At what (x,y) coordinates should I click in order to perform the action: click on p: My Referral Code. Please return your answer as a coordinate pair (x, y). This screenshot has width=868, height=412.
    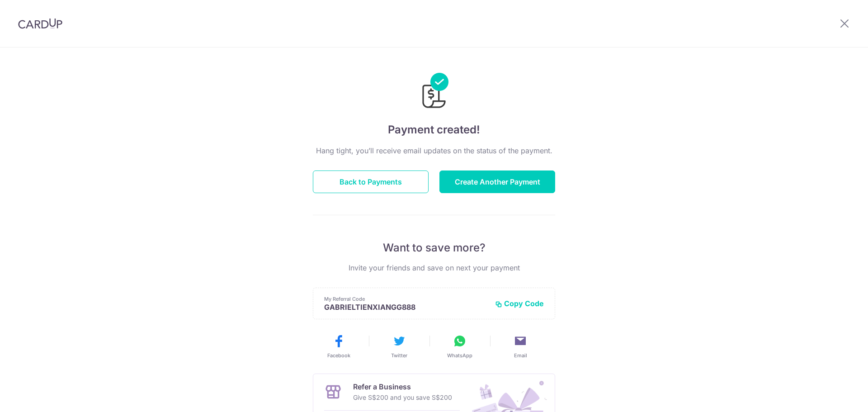
    Looking at the image, I should click on (406, 299).